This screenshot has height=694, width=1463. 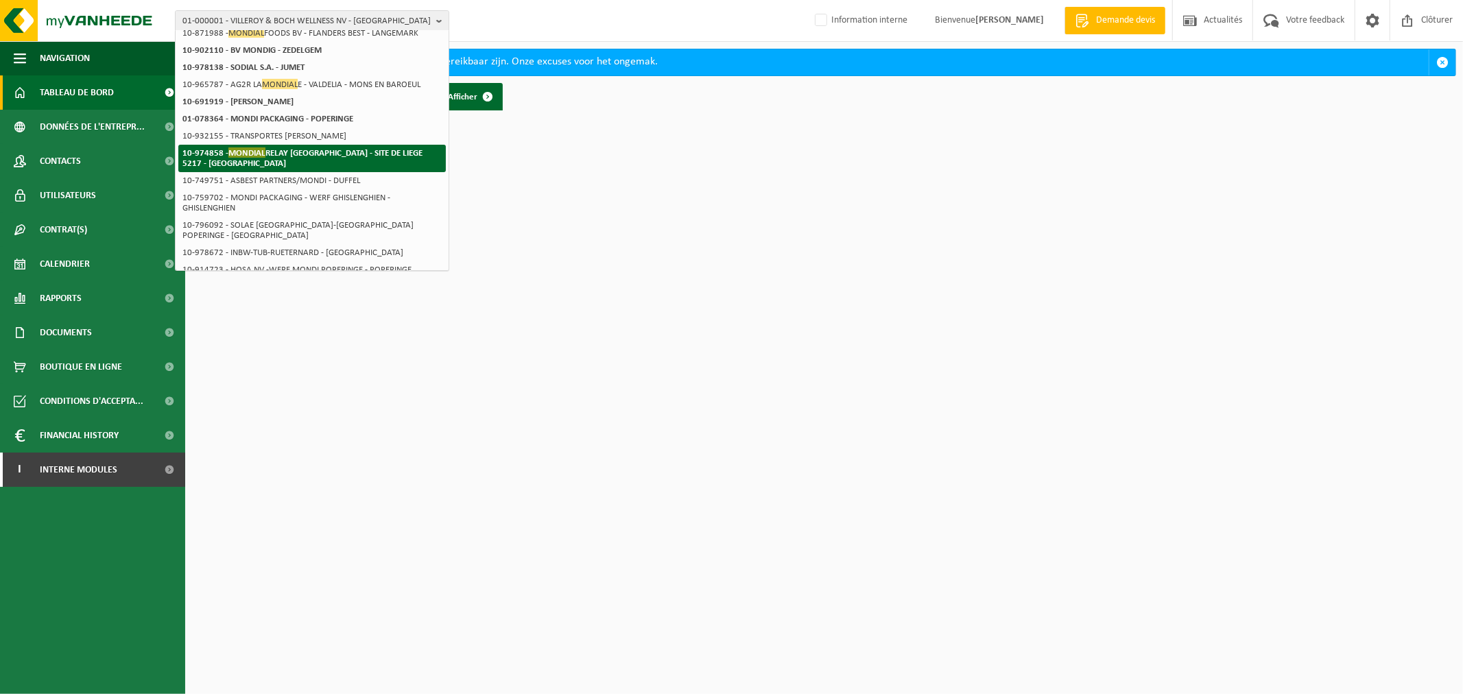 What do you see at coordinates (68, 196) in the screenshot?
I see `span: Utilisateurs` at bounding box center [68, 196].